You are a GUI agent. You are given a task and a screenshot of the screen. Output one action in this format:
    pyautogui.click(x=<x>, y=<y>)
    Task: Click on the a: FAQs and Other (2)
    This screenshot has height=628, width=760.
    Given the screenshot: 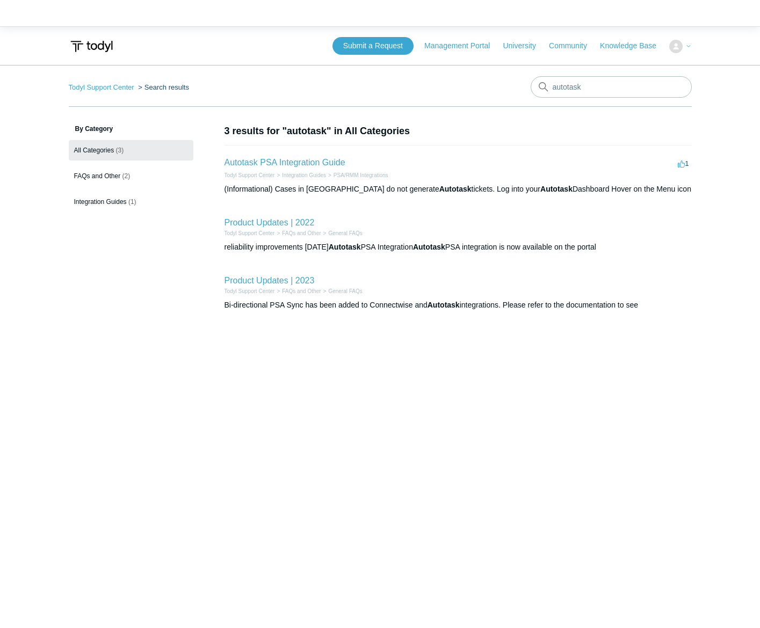 What is the action you would take?
    pyautogui.click(x=131, y=176)
    